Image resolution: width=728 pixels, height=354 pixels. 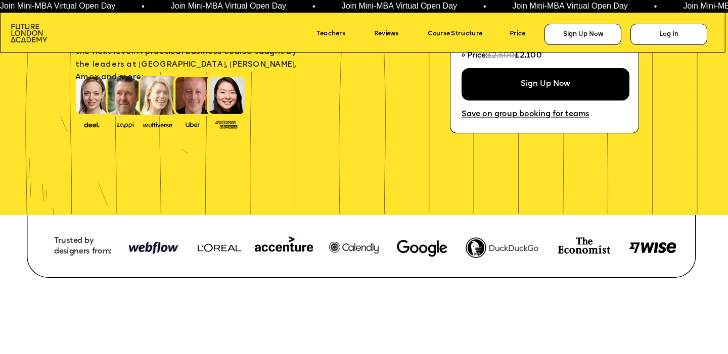 I want to click on a: Teachers, so click(x=339, y=34).